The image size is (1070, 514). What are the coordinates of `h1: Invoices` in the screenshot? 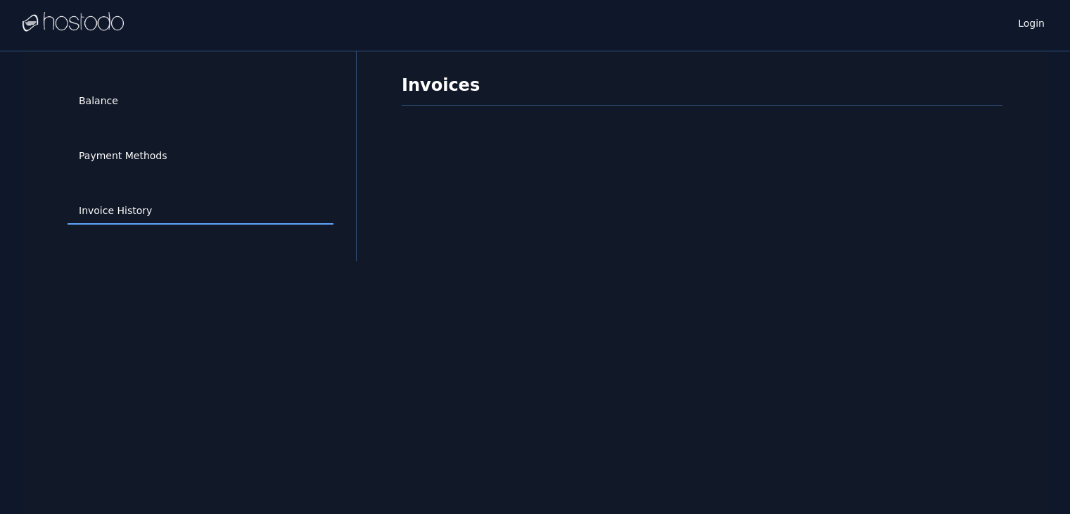 It's located at (702, 89).